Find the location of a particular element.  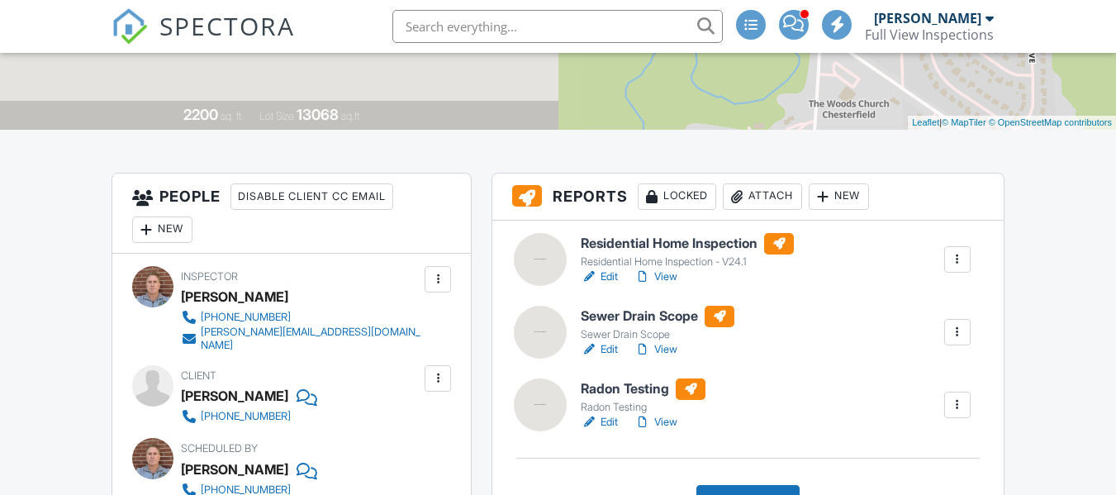

div: Residential Home Inspection - V24.1 is located at coordinates (687, 262).